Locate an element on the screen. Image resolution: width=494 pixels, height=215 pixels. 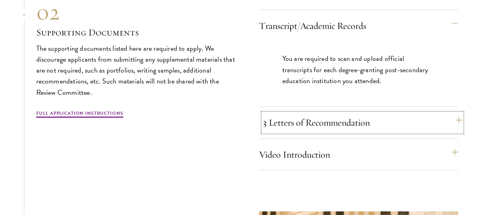
button: Transcript/Academic Records is located at coordinates (359, 26).